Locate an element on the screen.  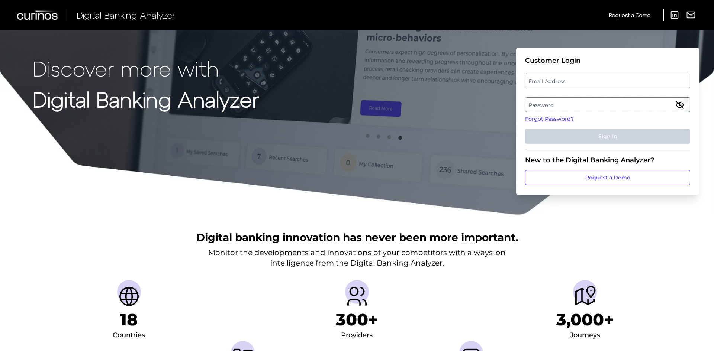
div: Journeys is located at coordinates (585, 336).